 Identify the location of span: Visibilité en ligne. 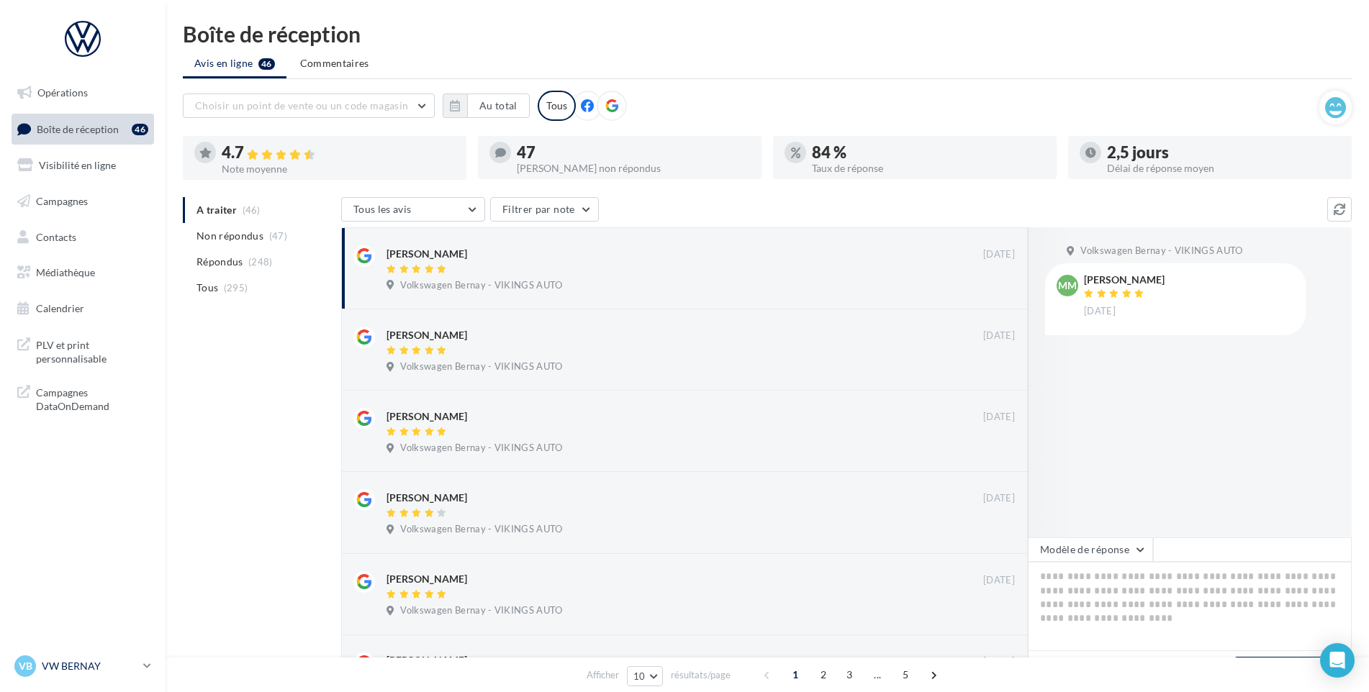
(77, 165).